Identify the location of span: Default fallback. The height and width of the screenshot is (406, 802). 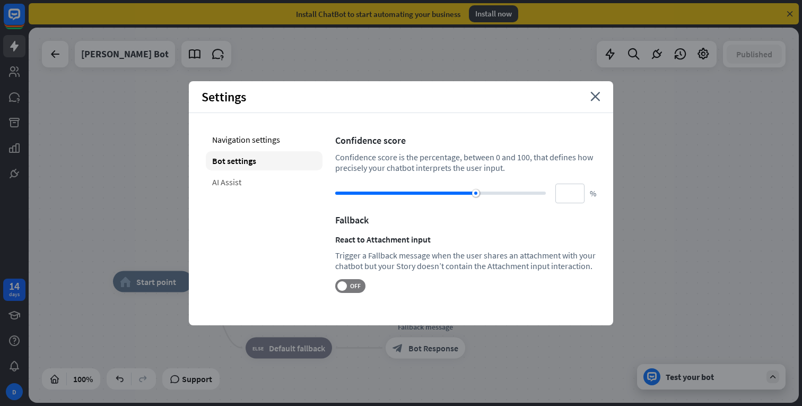
(297, 348).